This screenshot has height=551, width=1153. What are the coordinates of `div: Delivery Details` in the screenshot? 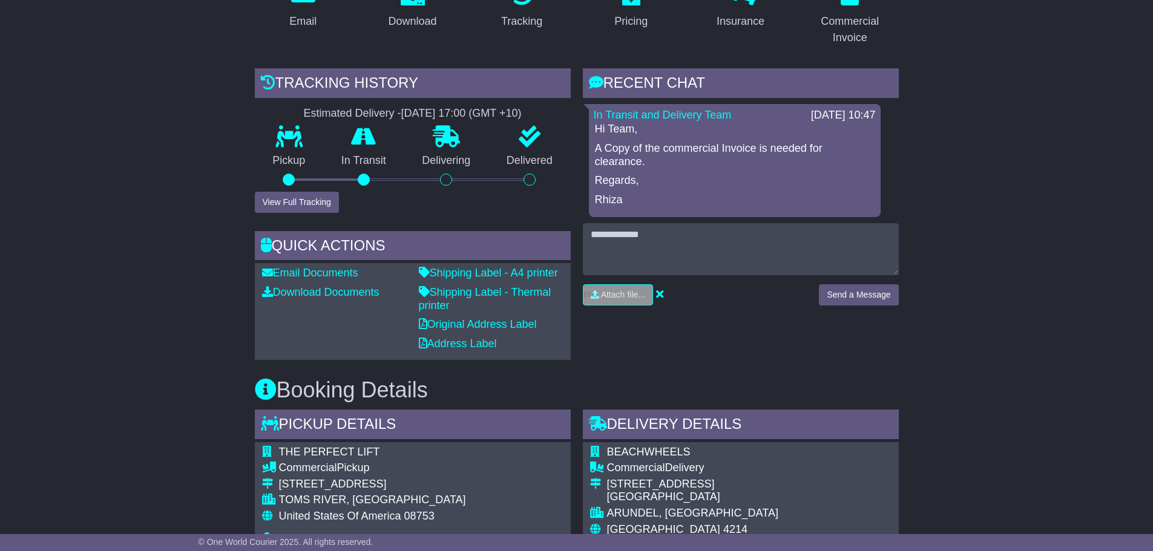 It's located at (741, 426).